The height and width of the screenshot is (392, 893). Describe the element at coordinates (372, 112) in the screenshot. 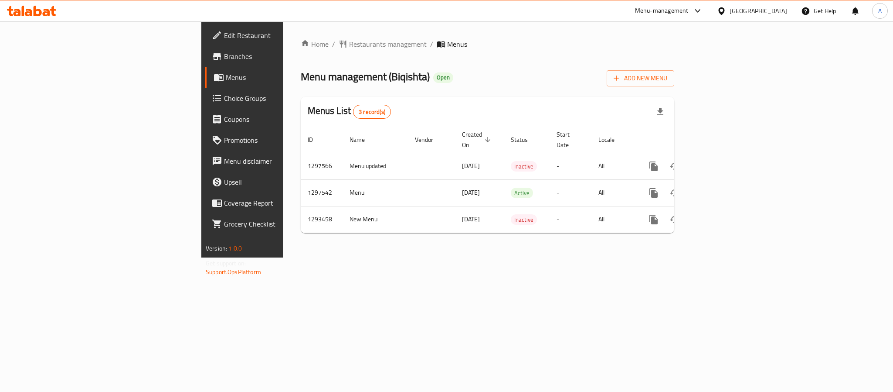

I see `span: 3 record(s)` at that location.